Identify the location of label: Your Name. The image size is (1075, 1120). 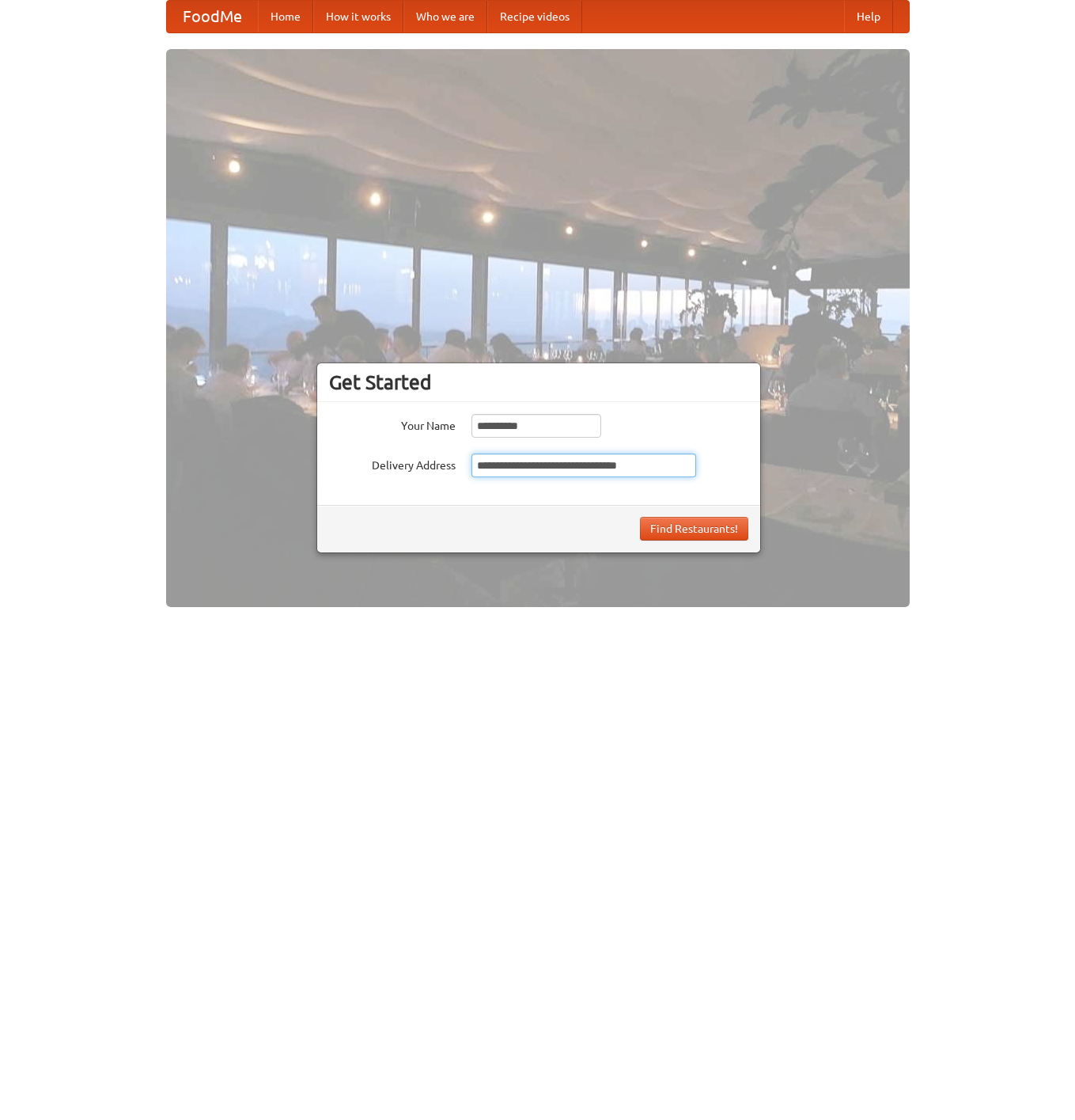
(392, 424).